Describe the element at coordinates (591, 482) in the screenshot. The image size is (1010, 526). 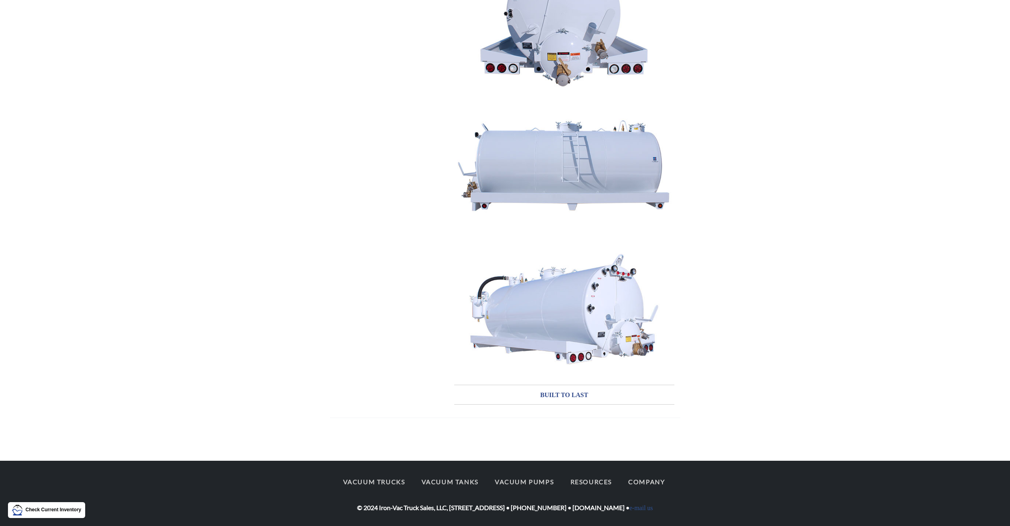
I see `a: Resources` at that location.